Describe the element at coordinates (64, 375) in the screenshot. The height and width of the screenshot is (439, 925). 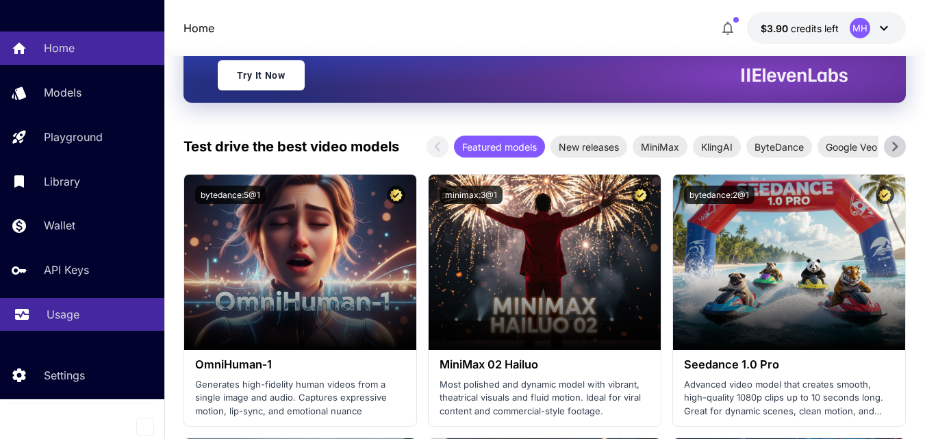
I see `p: Settings` at that location.